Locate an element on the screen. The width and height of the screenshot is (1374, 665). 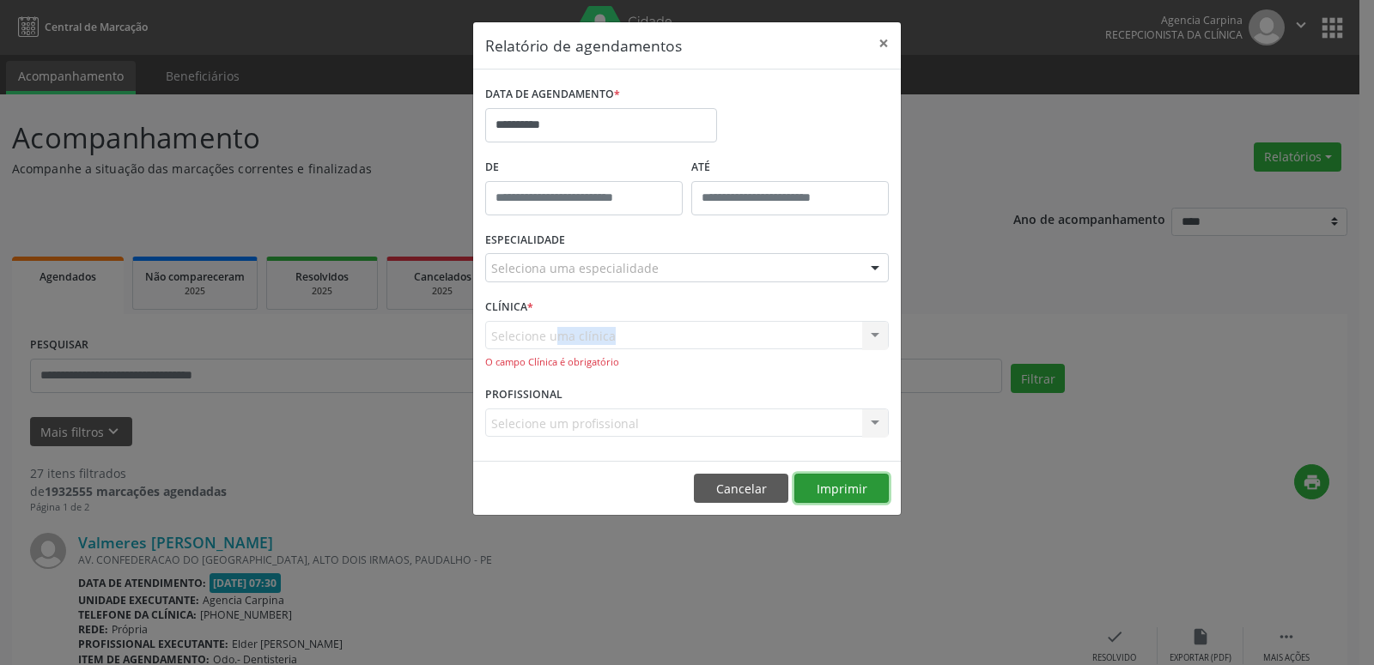
label: CLÍNICA is located at coordinates (509, 307).